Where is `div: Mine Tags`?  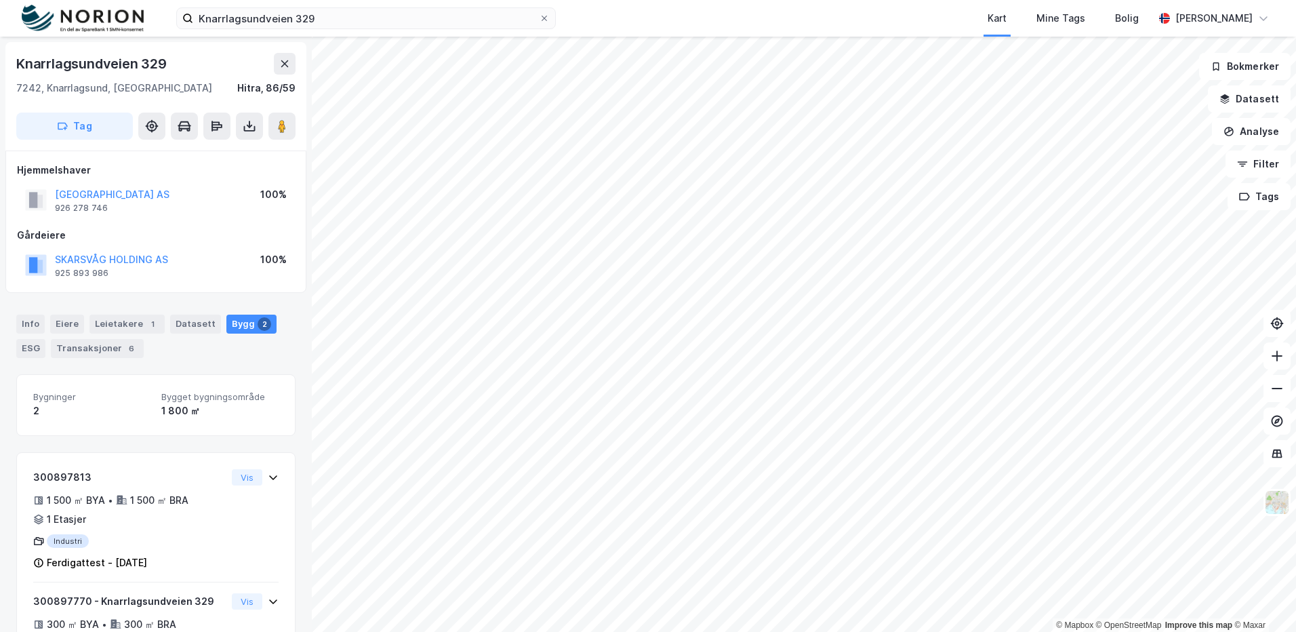
div: Mine Tags is located at coordinates (1061, 18).